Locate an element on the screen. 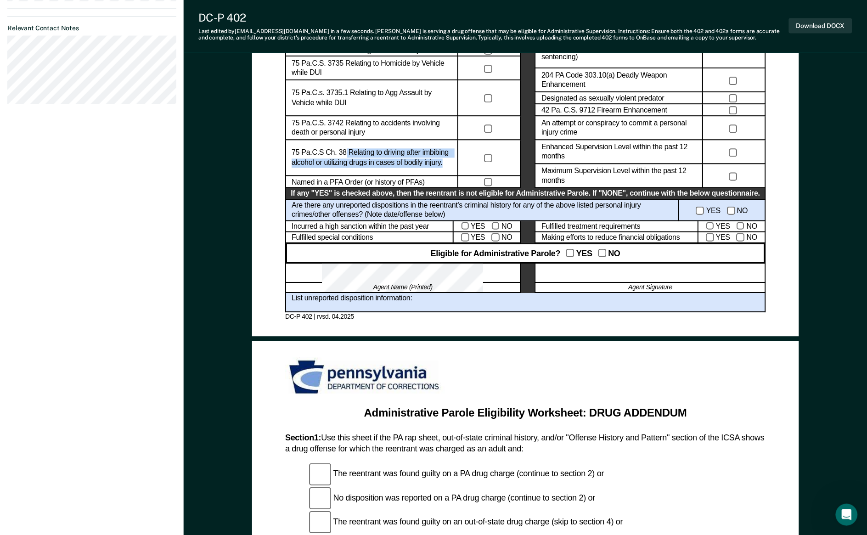 The height and width of the screenshot is (535, 867). b: Section 1 : is located at coordinates (303, 437).